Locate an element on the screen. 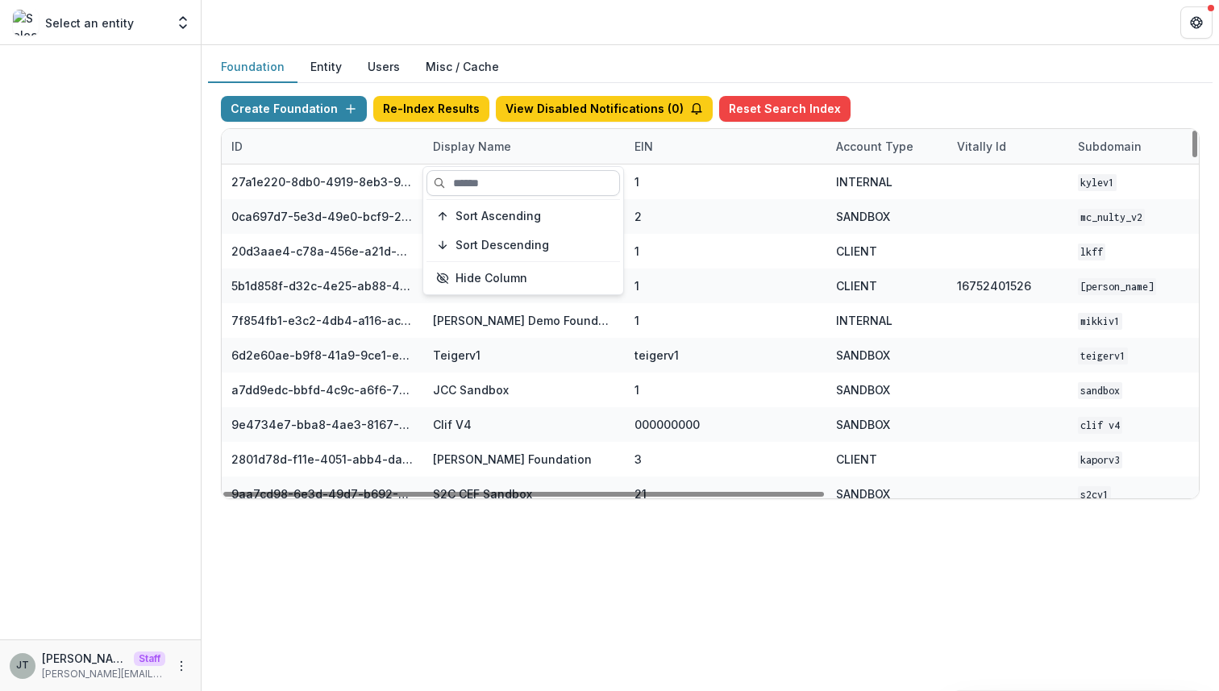 The height and width of the screenshot is (691, 1219). div: S2C CEF Sandbox is located at coordinates (482, 493).